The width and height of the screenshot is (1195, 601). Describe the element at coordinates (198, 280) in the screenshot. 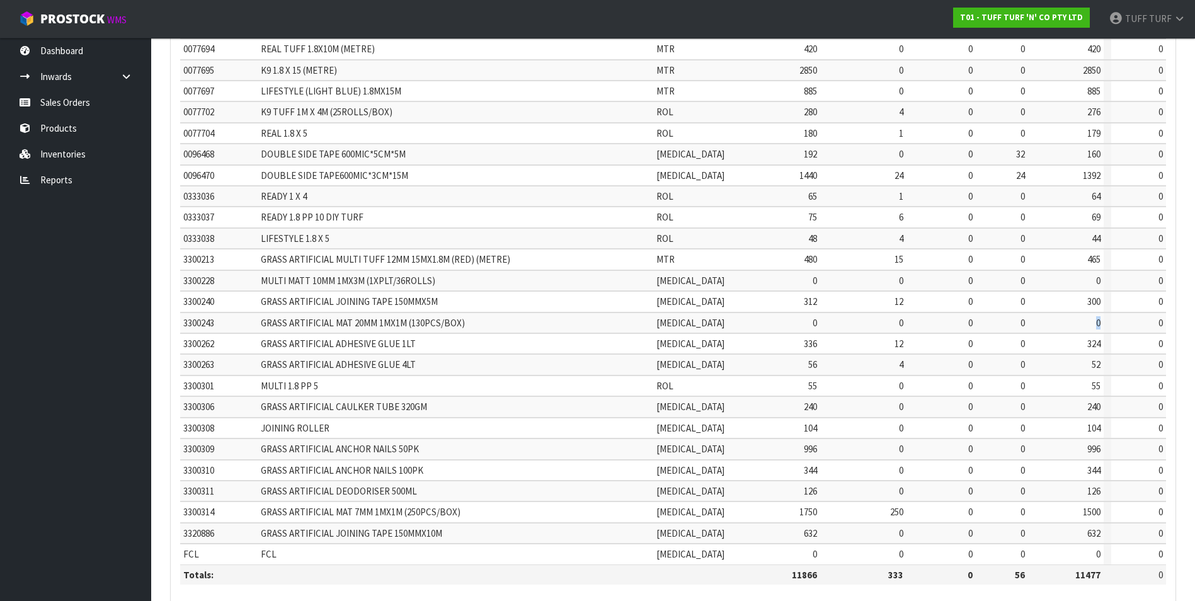

I see `span: 3300228` at that location.